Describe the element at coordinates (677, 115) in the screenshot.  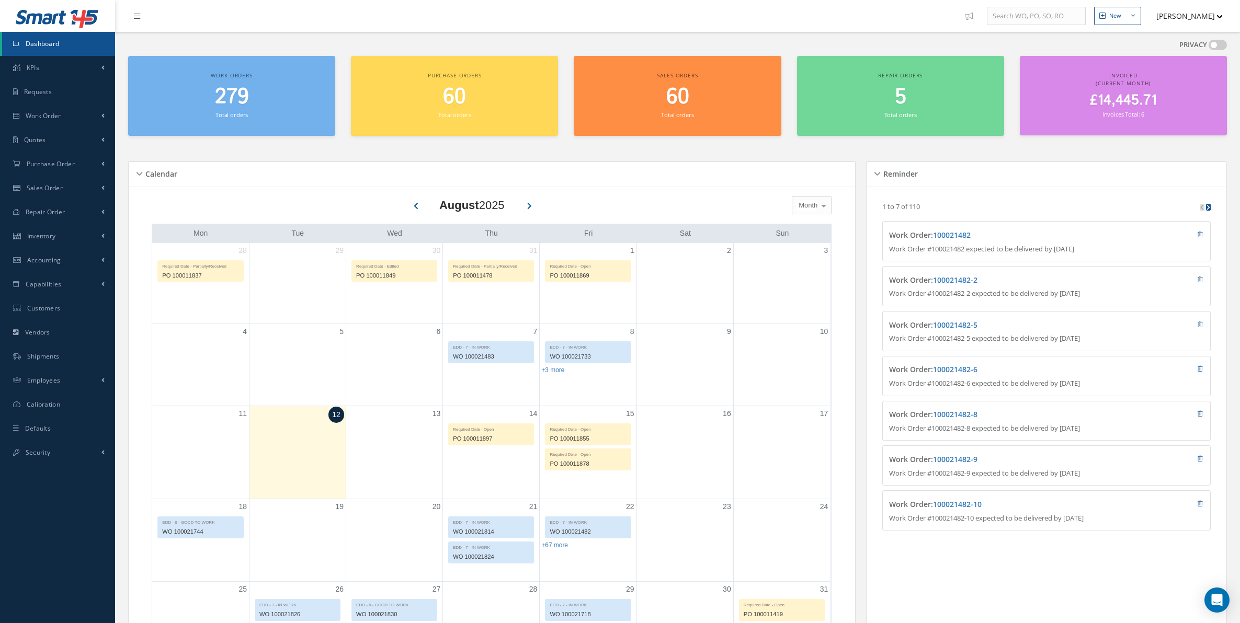
I see `small: Total orders` at that location.